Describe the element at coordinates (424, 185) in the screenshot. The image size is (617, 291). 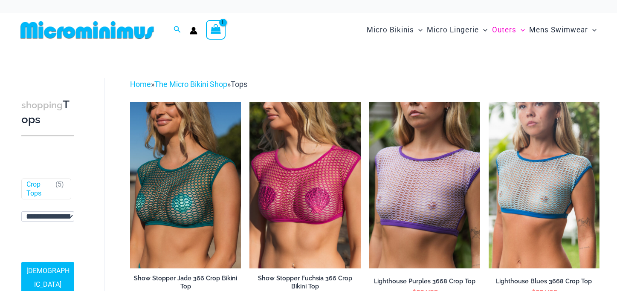
I see `img: Lighthouse Purples 3668 Crop Top 01` at that location.